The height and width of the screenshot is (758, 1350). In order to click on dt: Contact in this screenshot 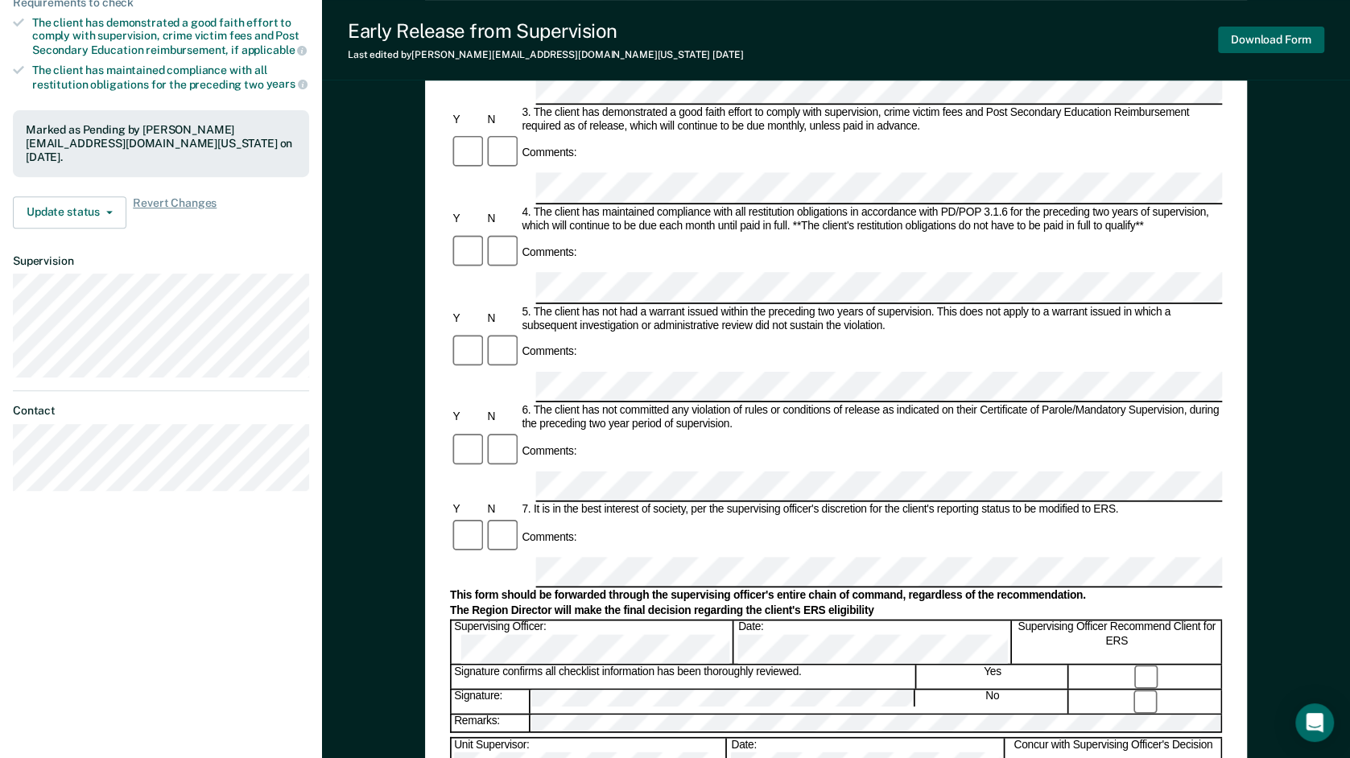, I will do `click(161, 410)`.